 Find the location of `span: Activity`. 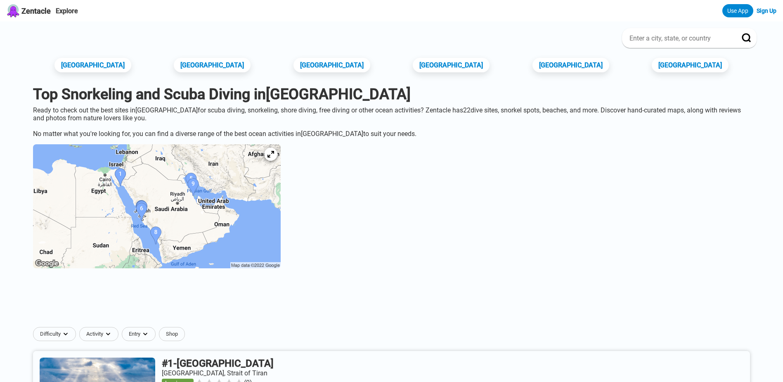

span: Activity is located at coordinates (95, 334).